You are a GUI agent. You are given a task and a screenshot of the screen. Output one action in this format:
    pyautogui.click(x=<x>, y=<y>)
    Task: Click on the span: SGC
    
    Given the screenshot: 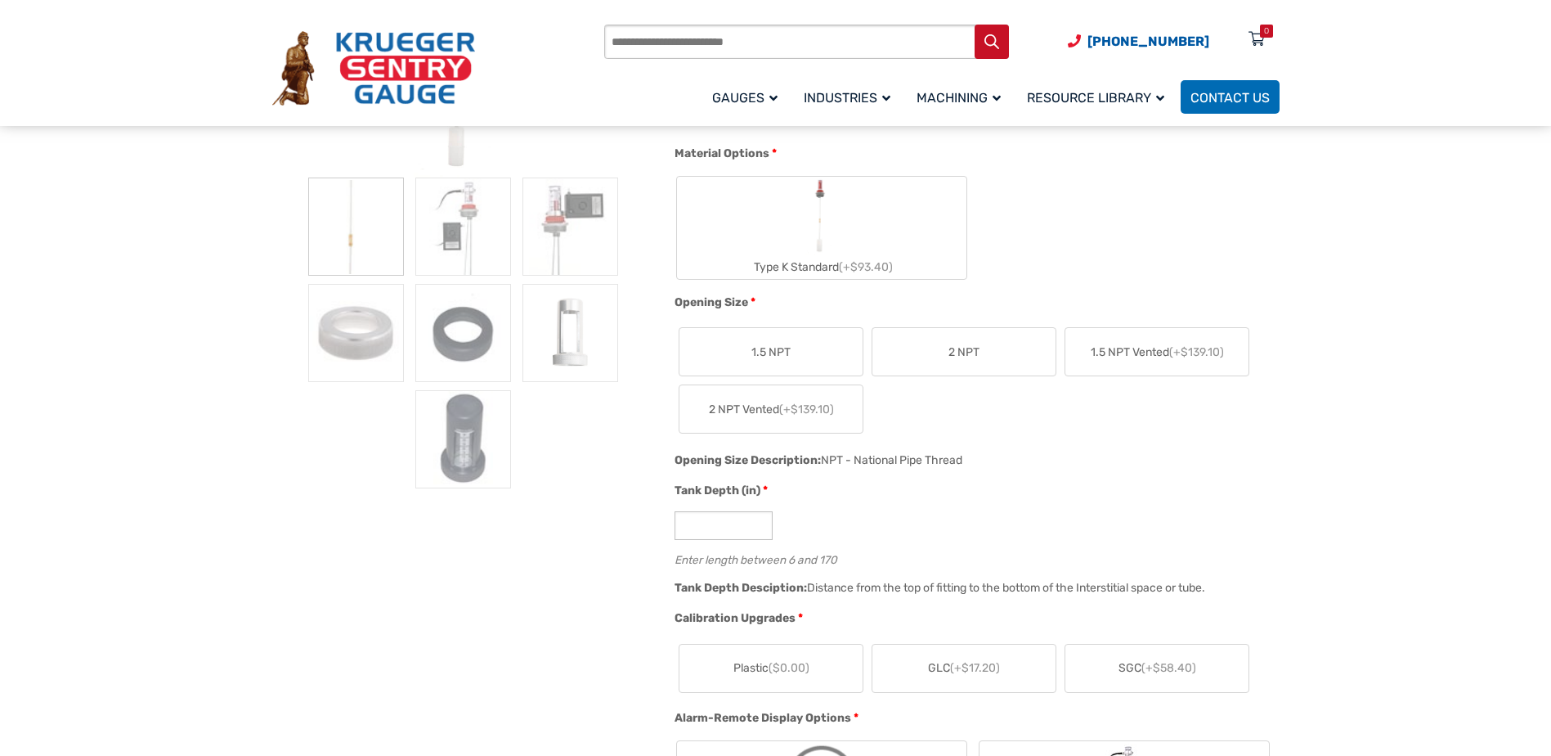 What is the action you would take?
    pyautogui.click(x=1157, y=667)
    